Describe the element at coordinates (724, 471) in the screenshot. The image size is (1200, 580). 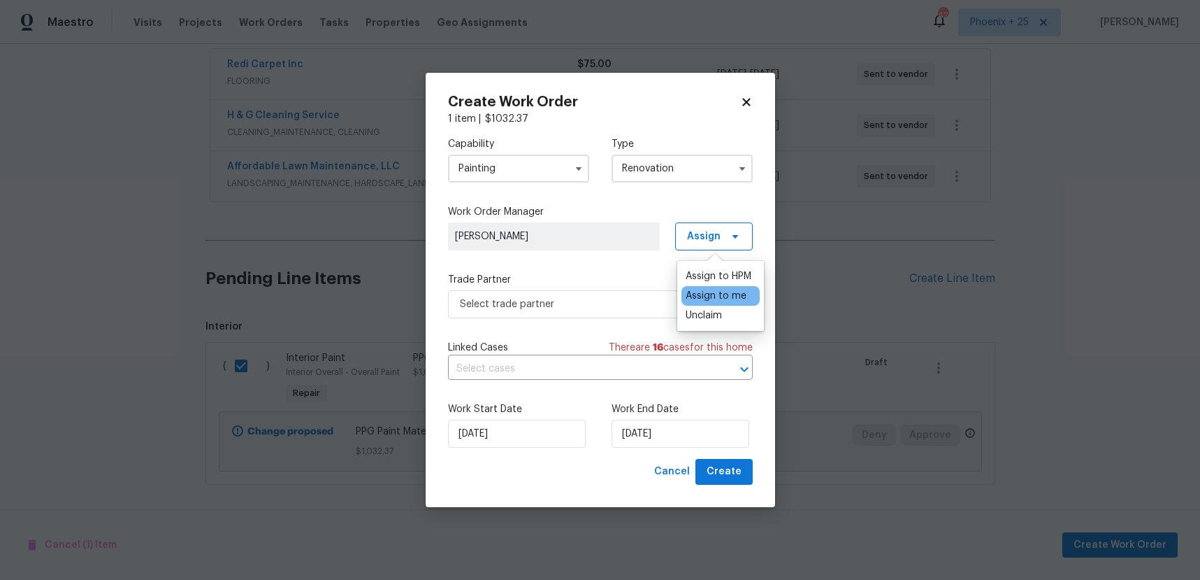
I see `span: Create` at that location.